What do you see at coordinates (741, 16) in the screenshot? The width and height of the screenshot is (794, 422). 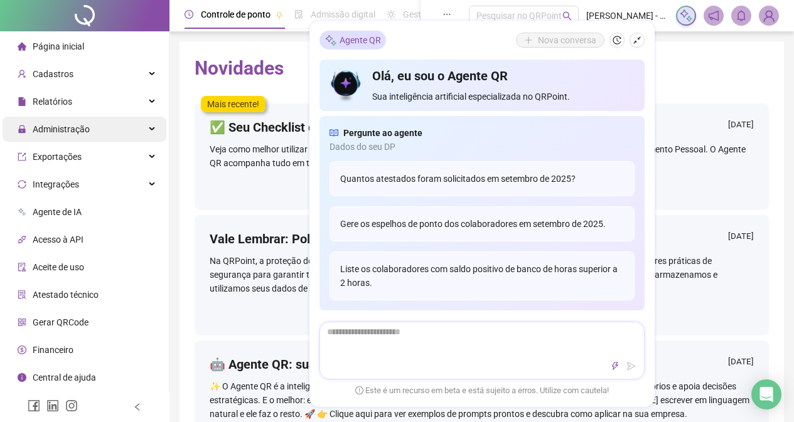 I see `span: bell` at bounding box center [741, 16].